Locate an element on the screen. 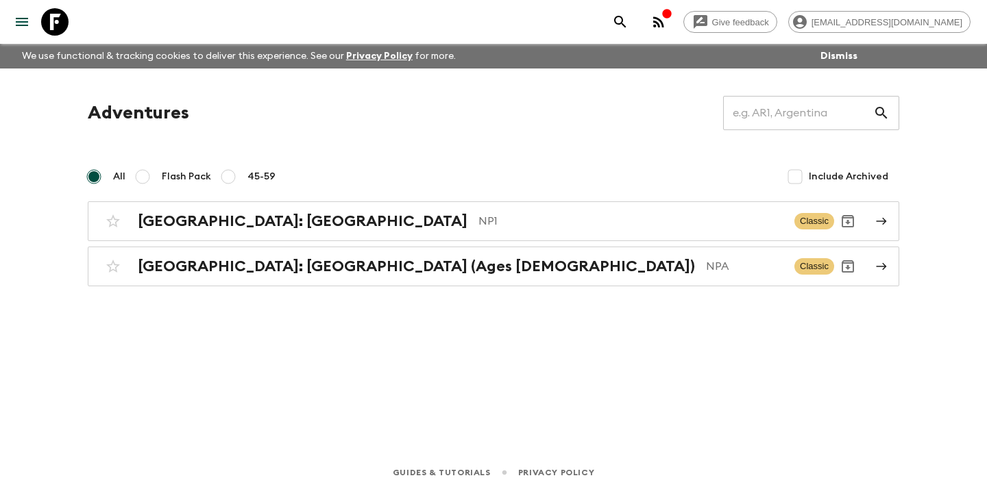 The image size is (987, 491). input: e.g. AR1, Argentina is located at coordinates (798, 113).